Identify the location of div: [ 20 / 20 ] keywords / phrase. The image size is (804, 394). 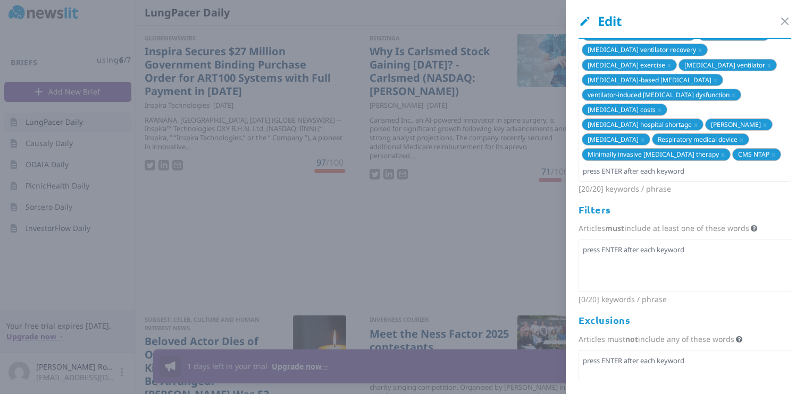
(685, 188).